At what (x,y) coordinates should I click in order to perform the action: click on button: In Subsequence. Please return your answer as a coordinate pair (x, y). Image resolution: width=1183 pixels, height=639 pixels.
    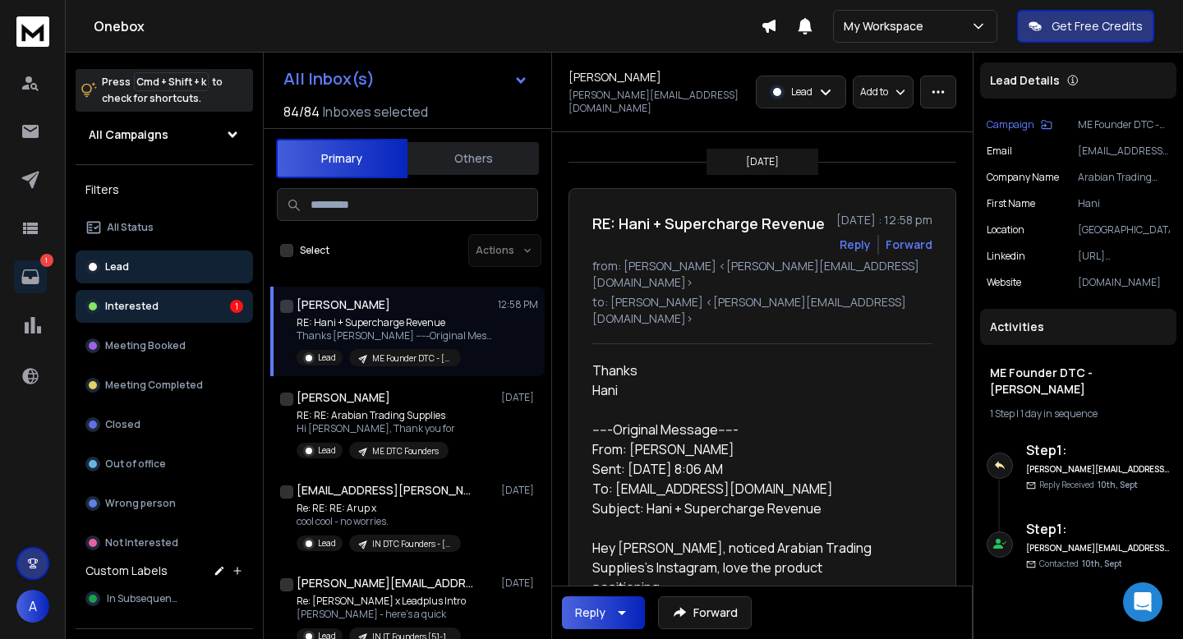
    Looking at the image, I should click on (164, 599).